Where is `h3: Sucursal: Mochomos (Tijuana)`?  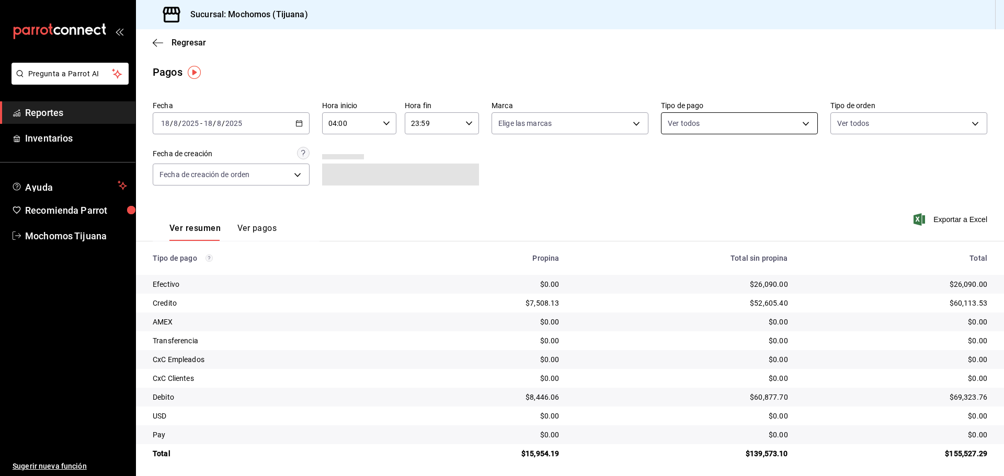
h3: Sucursal: Mochomos (Tijuana) is located at coordinates (245, 15).